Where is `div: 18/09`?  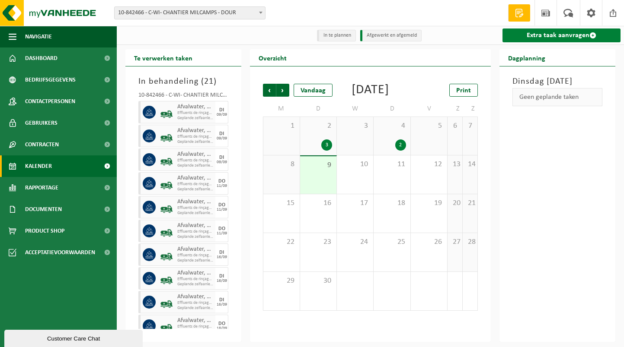 div: 18/09 is located at coordinates (222, 329).